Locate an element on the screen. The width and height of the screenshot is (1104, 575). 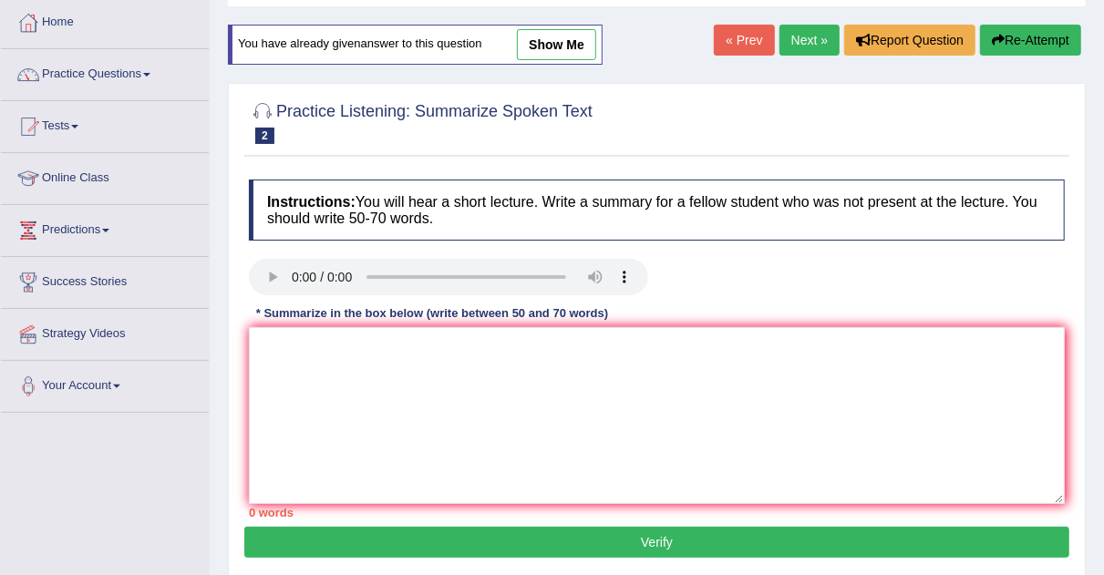
a: Predictions is located at coordinates (105, 228).